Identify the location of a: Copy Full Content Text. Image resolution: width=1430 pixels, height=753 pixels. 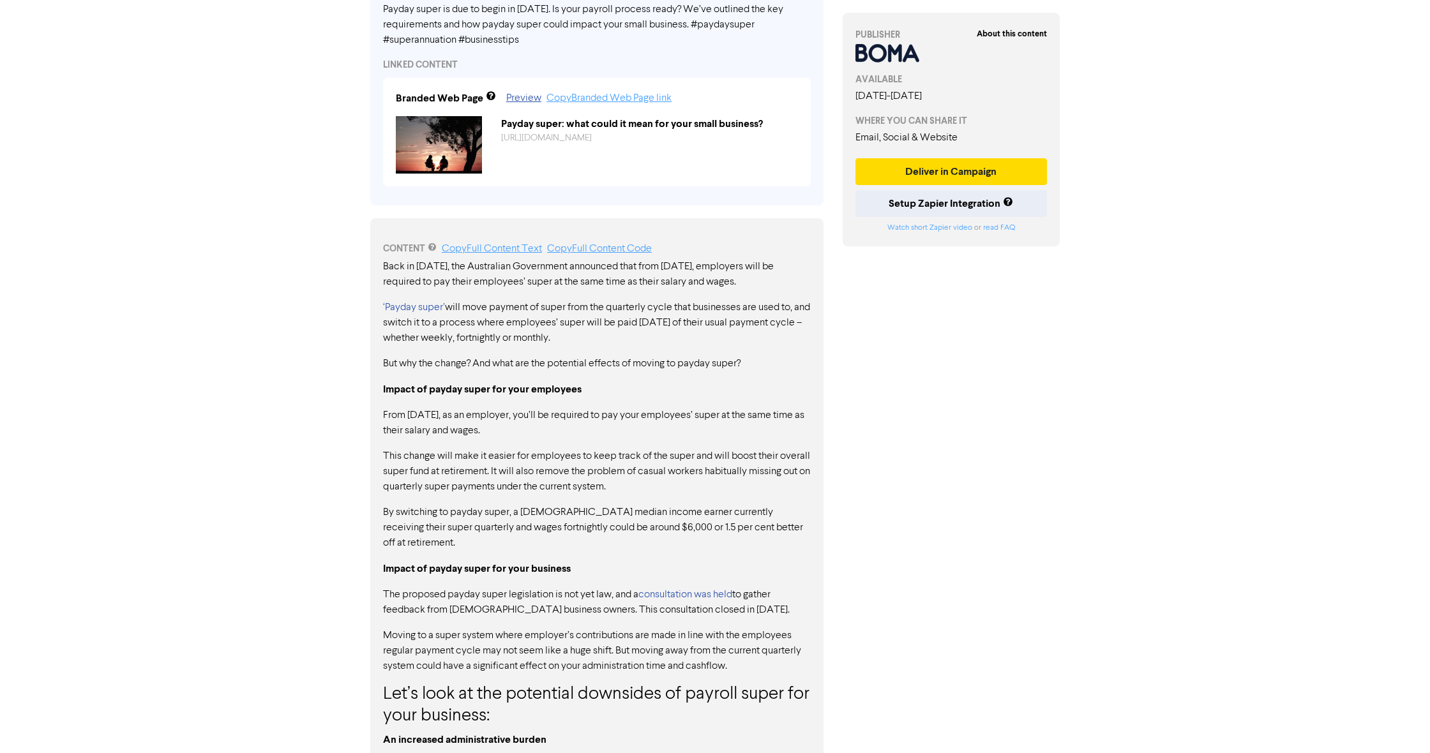
(492, 249).